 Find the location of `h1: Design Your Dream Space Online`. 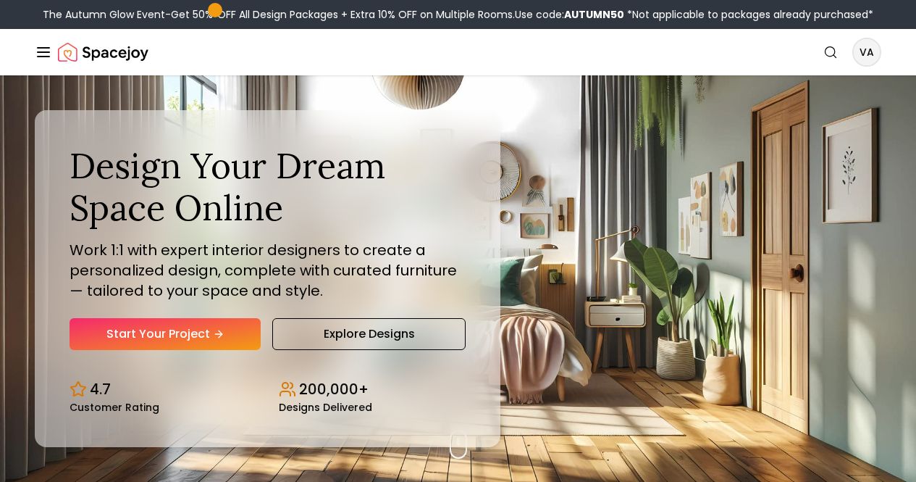

h1: Design Your Dream Space Online is located at coordinates (267, 186).